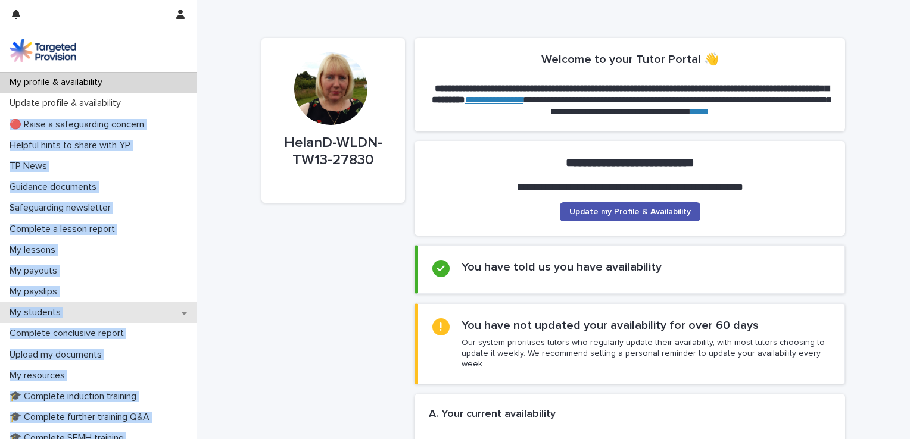 The height and width of the screenshot is (439, 910). What do you see at coordinates (39, 376) in the screenshot?
I see `p: My resources` at bounding box center [39, 376].